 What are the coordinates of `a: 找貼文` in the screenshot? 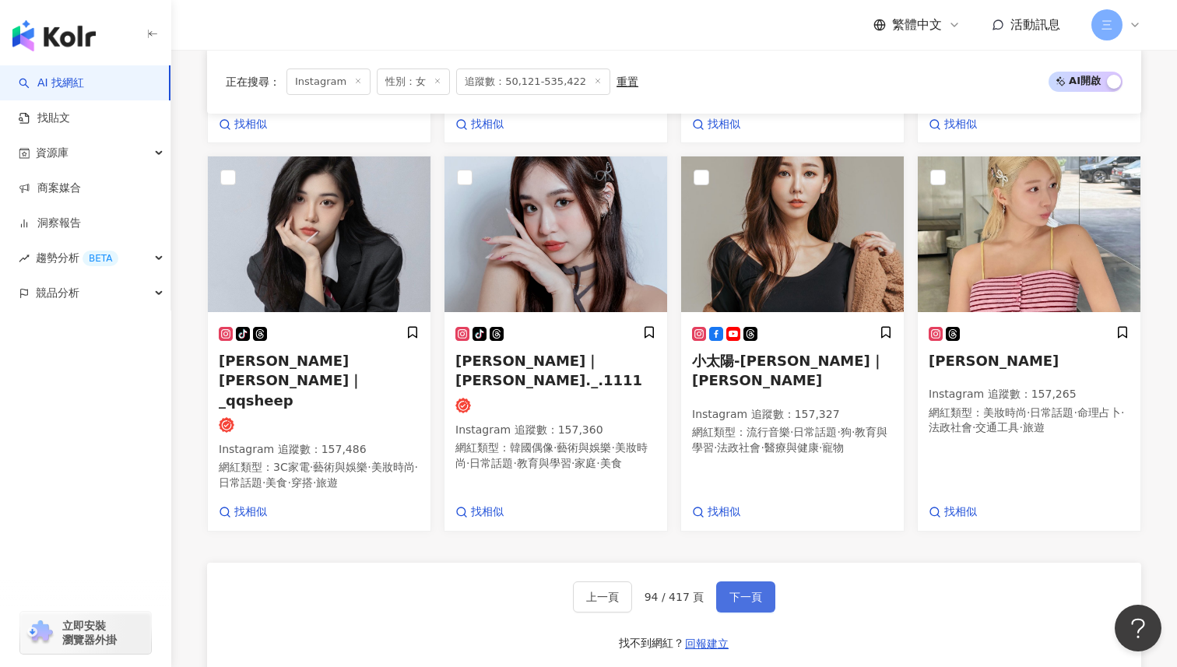 It's located at (44, 118).